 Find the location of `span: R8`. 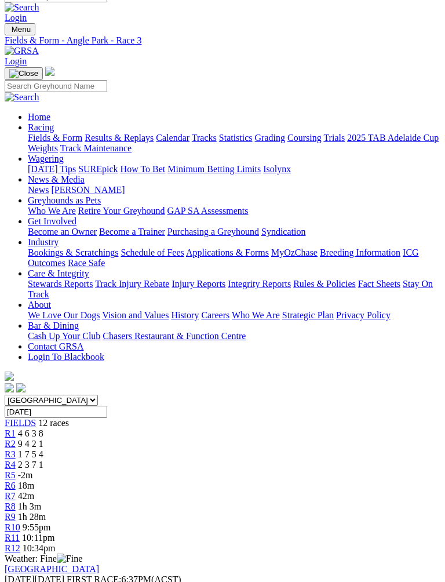

span: R8 is located at coordinates (10, 506).